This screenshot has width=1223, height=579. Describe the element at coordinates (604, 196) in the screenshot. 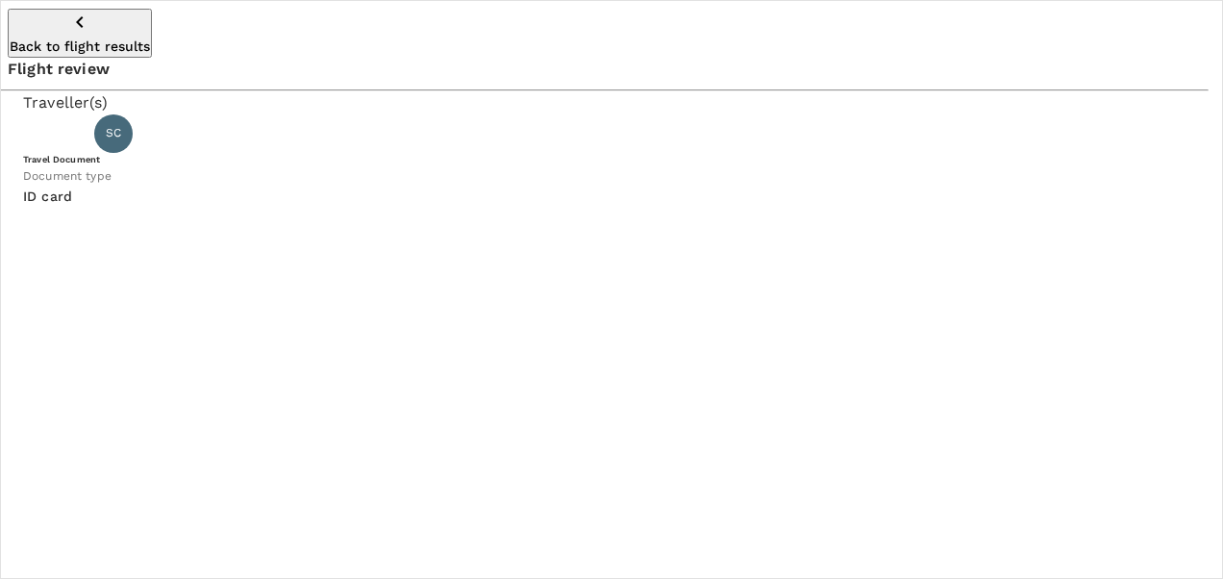

I see `p: ID card` at that location.